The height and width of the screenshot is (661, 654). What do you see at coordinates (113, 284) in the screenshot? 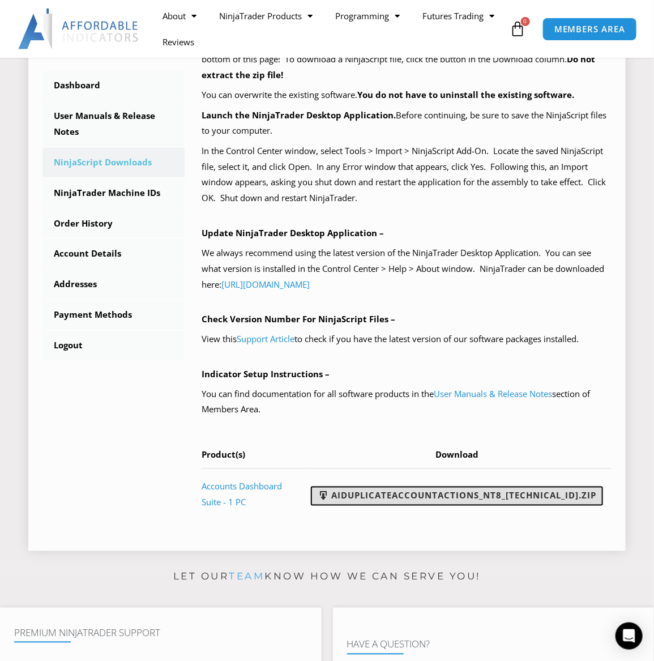
I see `a: Addresses` at bounding box center [113, 284].